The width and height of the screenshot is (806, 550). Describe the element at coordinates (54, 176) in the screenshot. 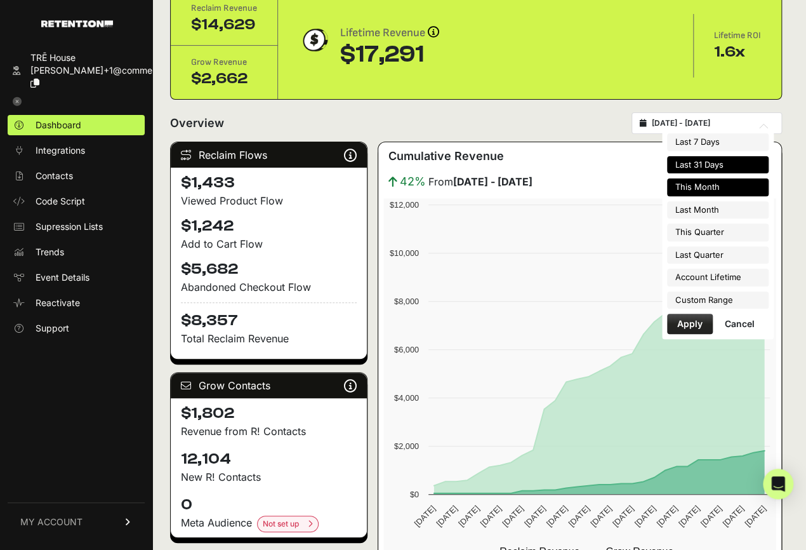

I see `span: Contacts` at that location.